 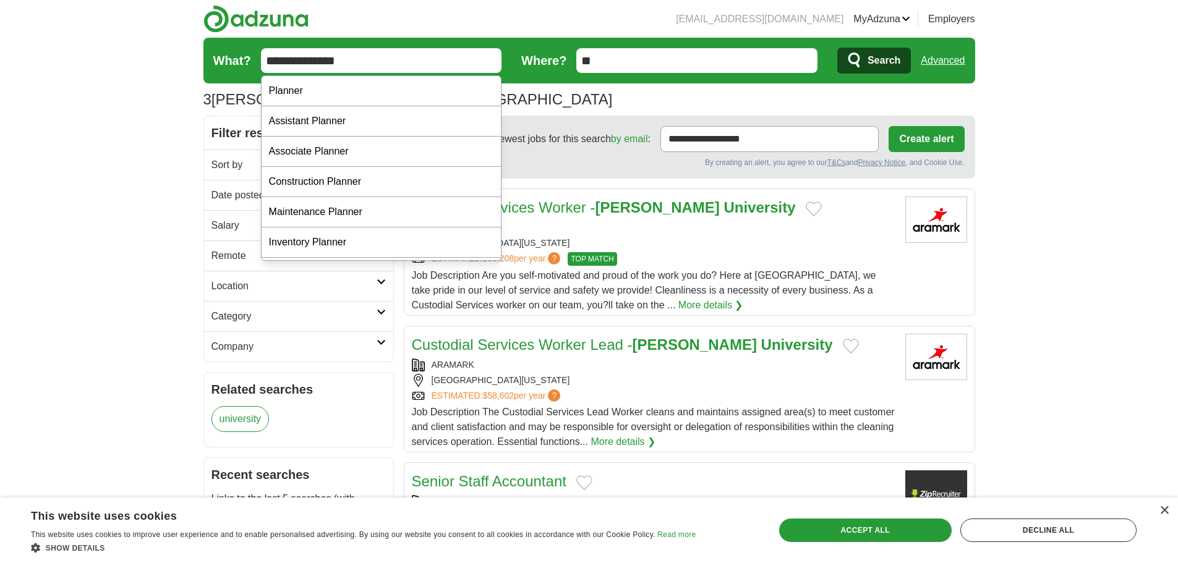 What do you see at coordinates (299, 390) in the screenshot?
I see `h2: Related searches` at bounding box center [299, 390].